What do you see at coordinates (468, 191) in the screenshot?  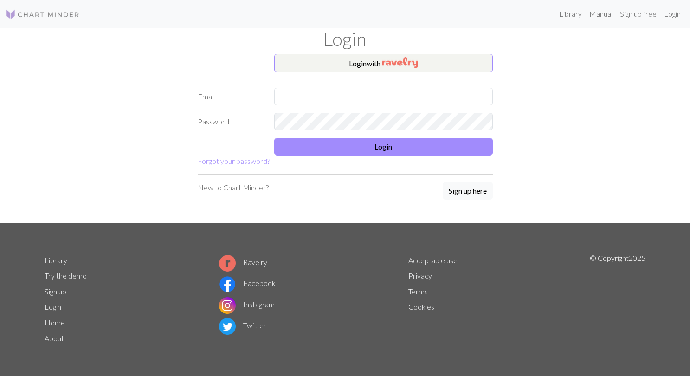 I see `a: Sign up here` at bounding box center [468, 191].